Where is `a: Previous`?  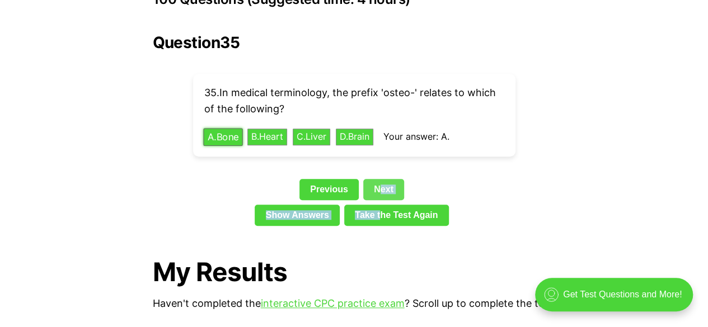
a: Previous is located at coordinates (329, 190).